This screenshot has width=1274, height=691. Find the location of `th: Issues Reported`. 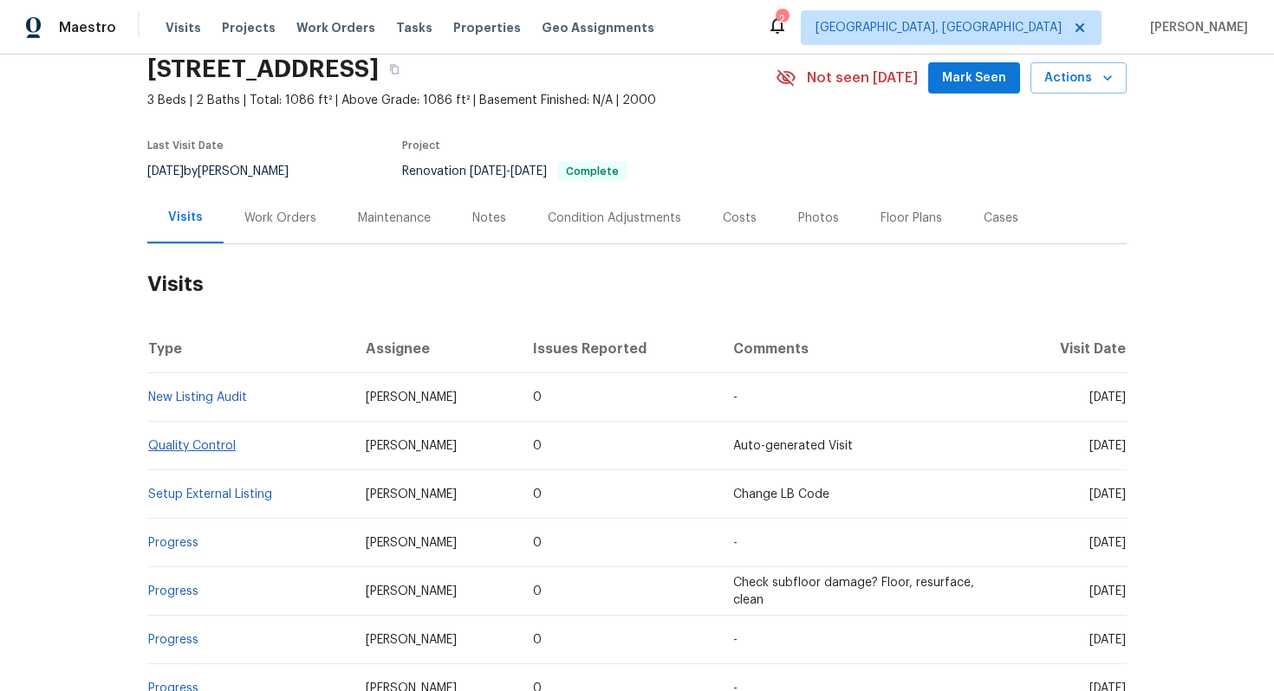

th: Issues Reported is located at coordinates (619, 349).